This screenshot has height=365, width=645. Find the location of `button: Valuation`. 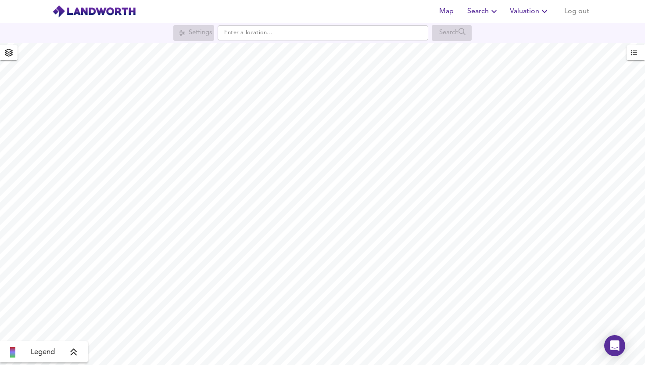

button: Valuation is located at coordinates (530, 11).